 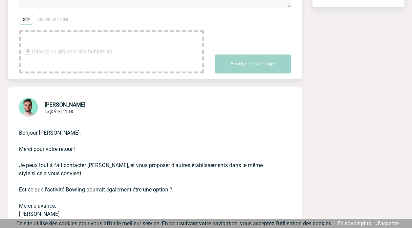 What do you see at coordinates (72, 52) in the screenshot?
I see `span: Glissez ou déposer des fichiers ici` at bounding box center [72, 52].